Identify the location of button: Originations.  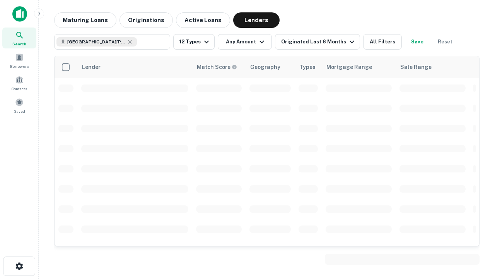
(146, 20).